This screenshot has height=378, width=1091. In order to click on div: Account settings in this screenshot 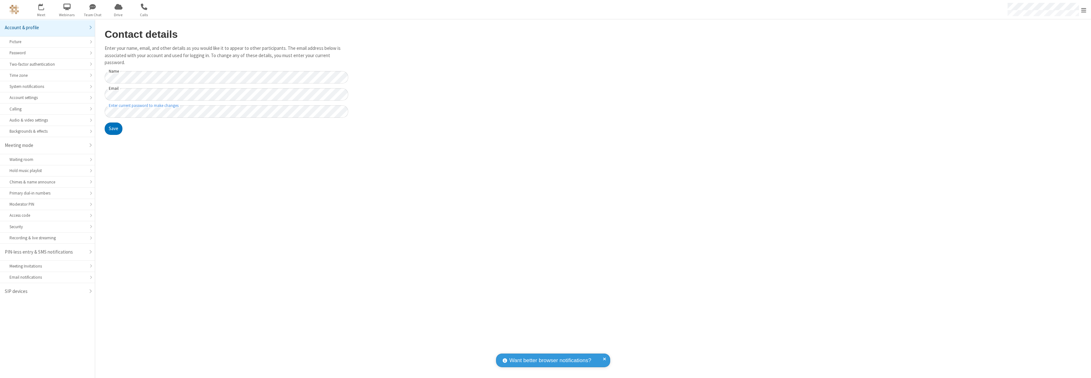, I will do `click(47, 97)`.